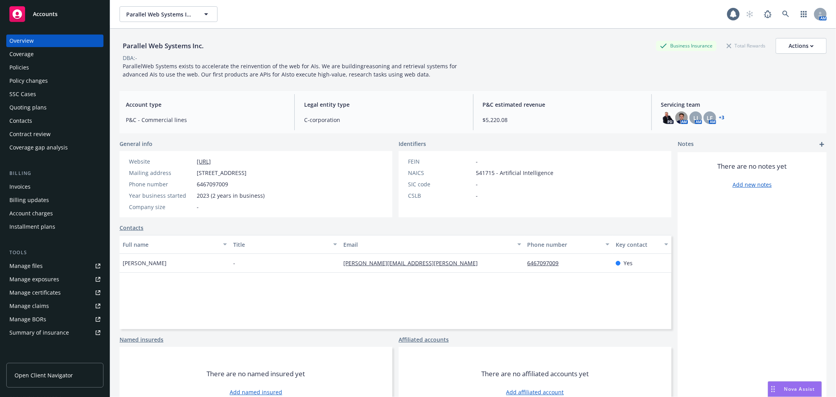 This screenshot has width=836, height=397. What do you see at coordinates (281, 244) in the screenshot?
I see `div: Title` at bounding box center [281, 244].